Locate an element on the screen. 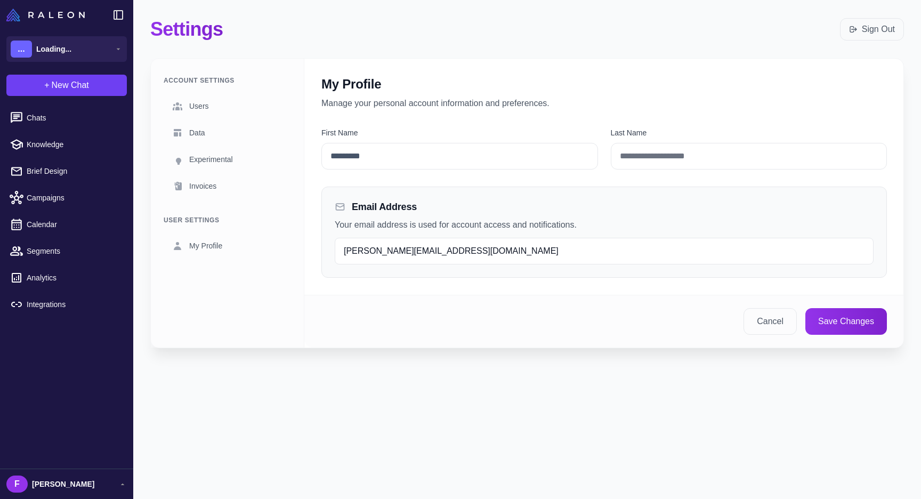 Image resolution: width=921 pixels, height=499 pixels. span: Campaigns is located at coordinates (74, 198).